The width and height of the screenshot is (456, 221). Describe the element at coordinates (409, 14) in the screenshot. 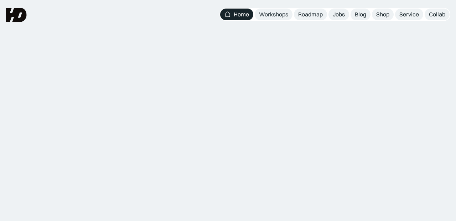

I see `div: Service` at that location.